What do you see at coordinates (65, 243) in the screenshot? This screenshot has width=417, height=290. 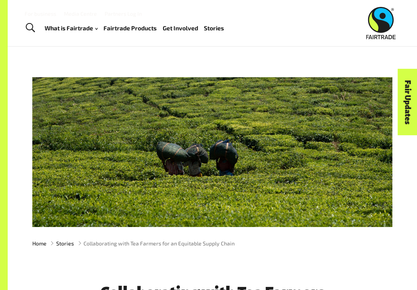 I see `span: Stories` at bounding box center [65, 243].